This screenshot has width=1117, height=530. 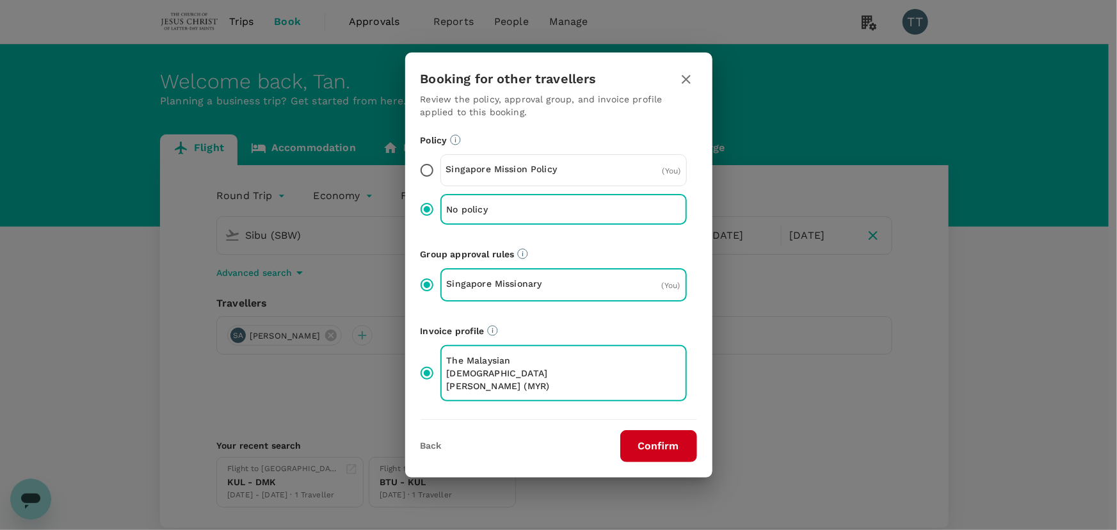 I want to click on p: Policy, so click(x=559, y=140).